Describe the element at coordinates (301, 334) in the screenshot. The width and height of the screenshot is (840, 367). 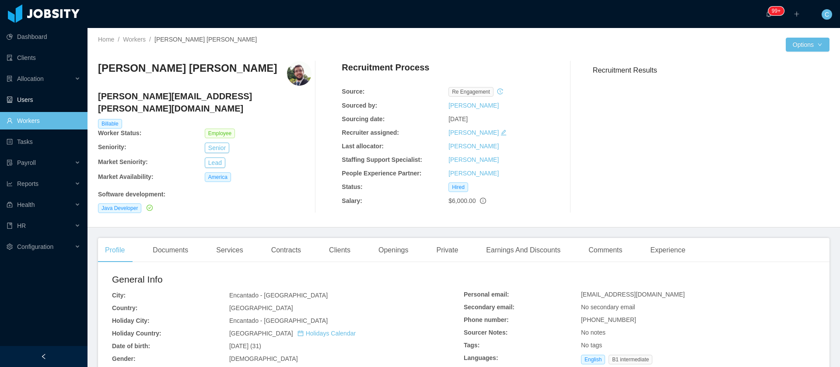
I see `i: icon: calendar` at that location.